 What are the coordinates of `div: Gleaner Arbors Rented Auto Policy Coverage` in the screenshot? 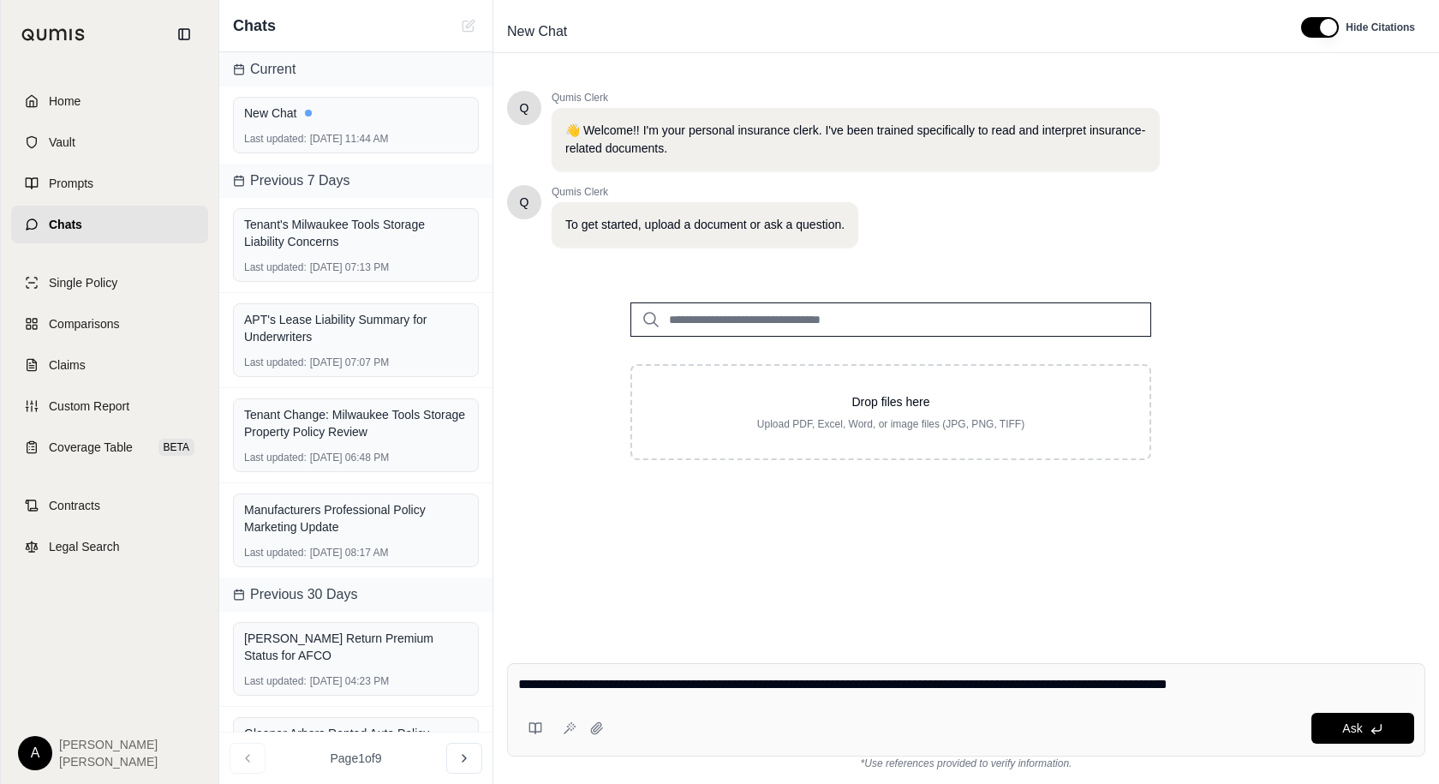 It's located at (355, 742).